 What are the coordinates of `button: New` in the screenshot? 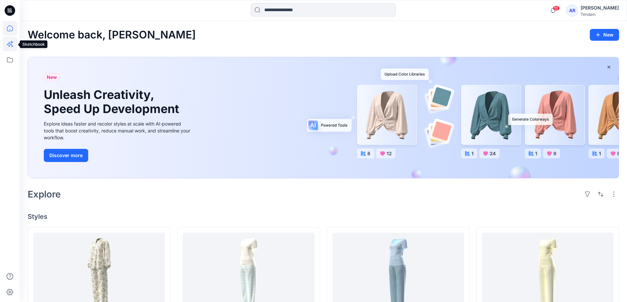 It's located at (604, 35).